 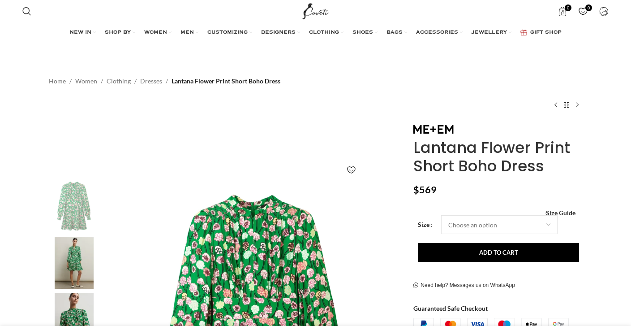 I want to click on label: Size, so click(x=425, y=224).